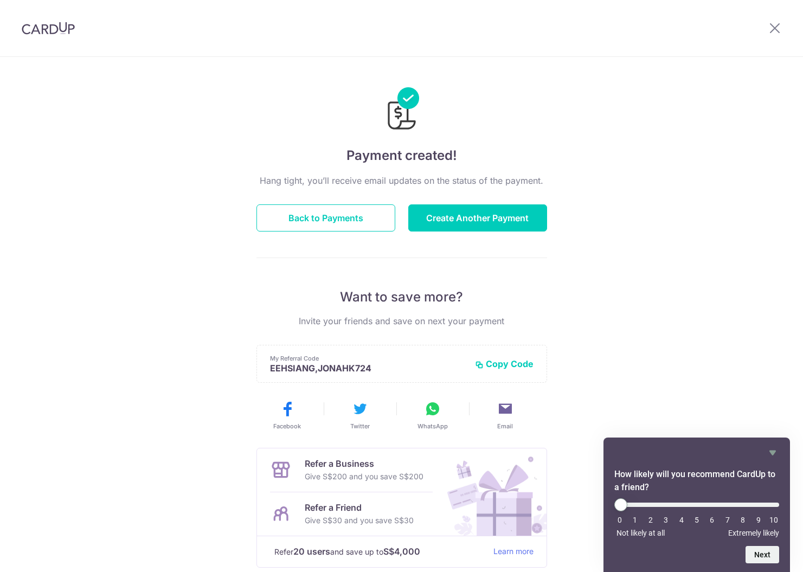 The width and height of the screenshot is (803, 572). Describe the element at coordinates (360, 415) in the screenshot. I see `button: Twitter` at that location.